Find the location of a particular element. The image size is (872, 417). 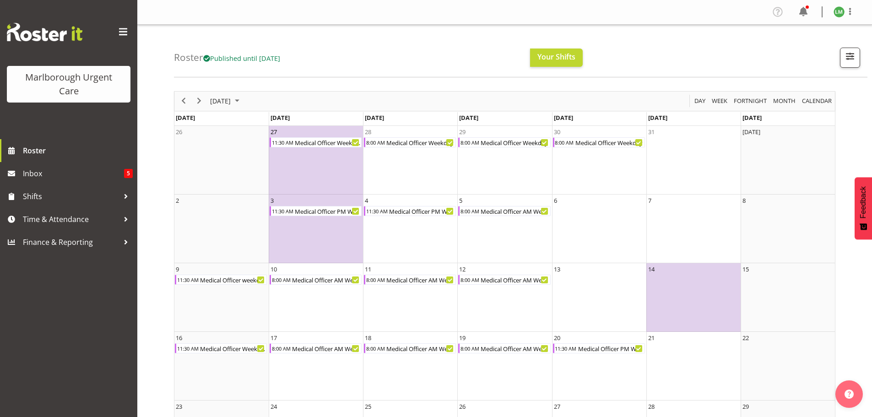

div: Medical Officer PM Weekday Begin From Tuesday, November 4, 2025 at 11:30:00 AM GMT+13:00 Ends At ... is located at coordinates (410, 211).